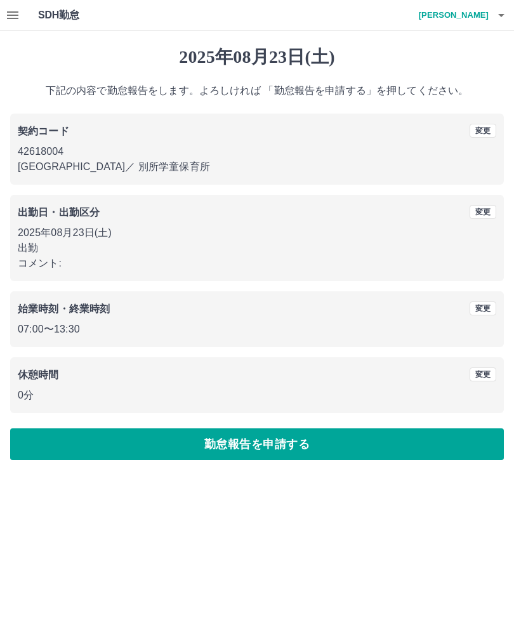 This screenshot has width=514, height=620. What do you see at coordinates (257, 233) in the screenshot?
I see `p: 2025年08月23日(土)` at bounding box center [257, 233].